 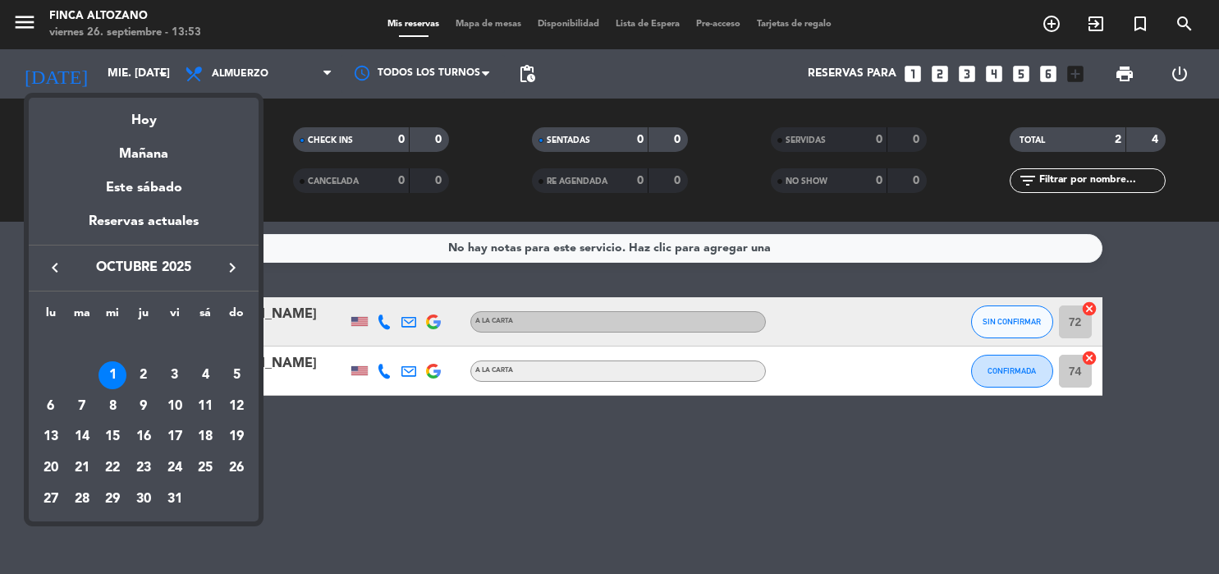 I want to click on td: 1 de octubre de 2025, so click(x=112, y=375).